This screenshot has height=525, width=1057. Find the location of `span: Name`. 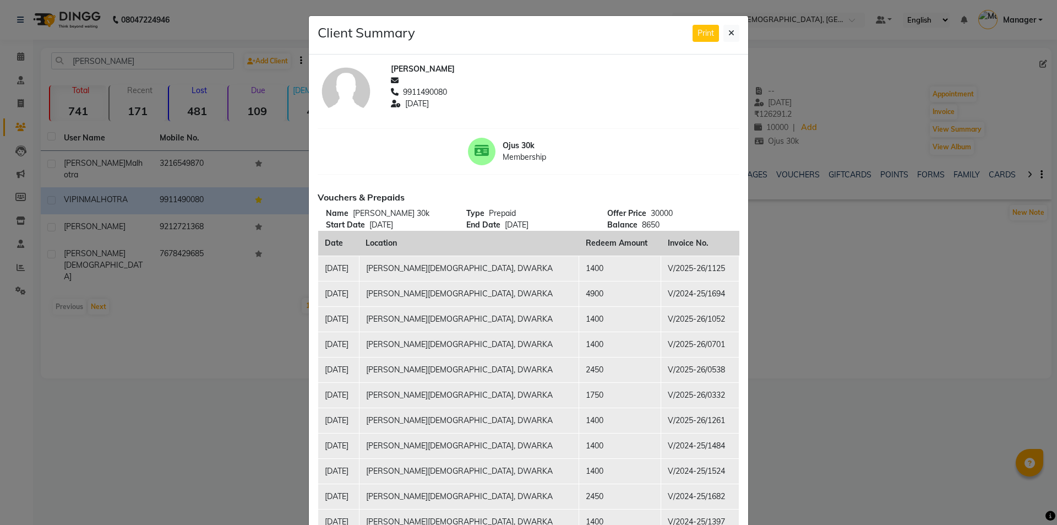

span: Name is located at coordinates (337, 213).